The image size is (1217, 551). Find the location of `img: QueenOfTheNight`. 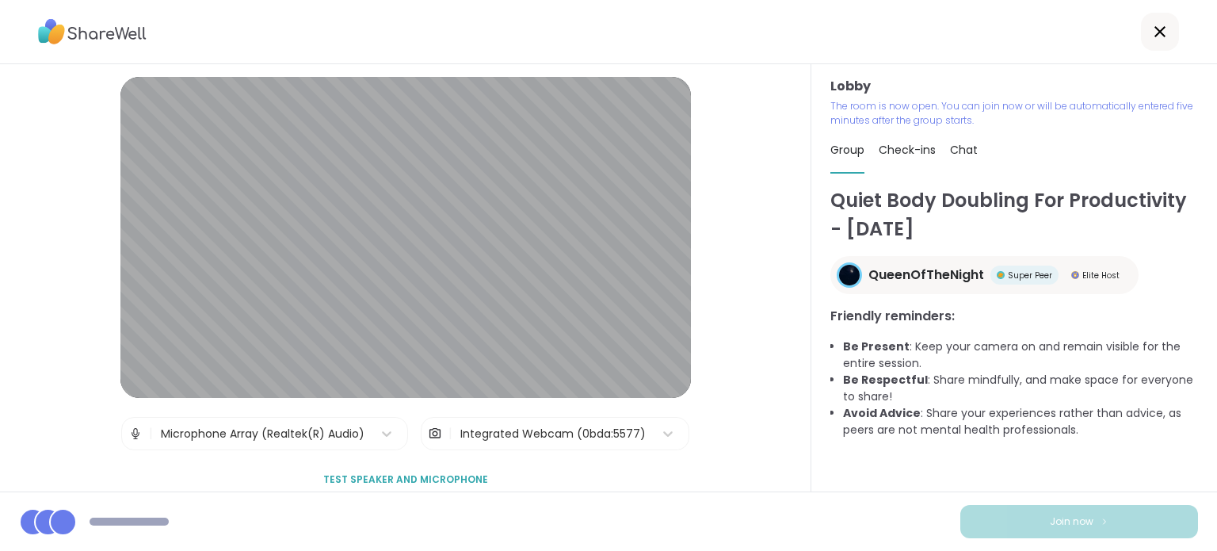

img: QueenOfTheNight is located at coordinates (850, 275).